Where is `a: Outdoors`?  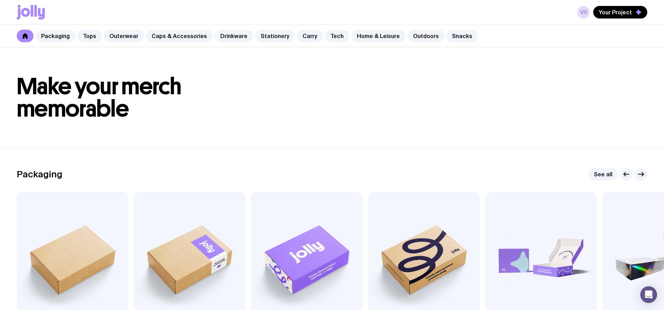 a: Outdoors is located at coordinates (426, 36).